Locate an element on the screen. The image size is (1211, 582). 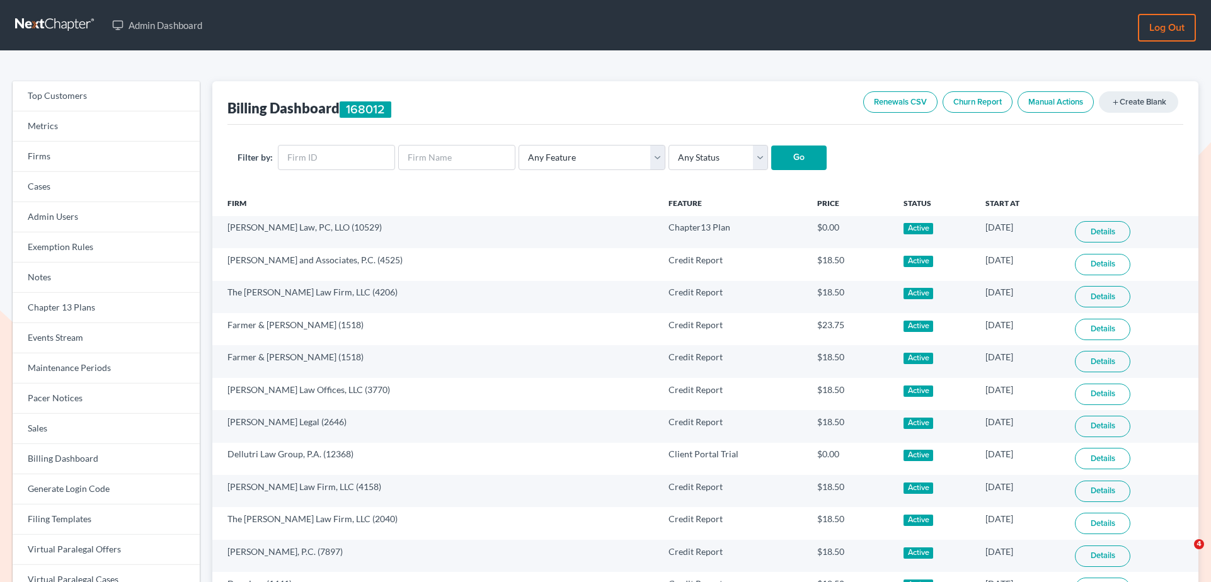
td: $23.75 is located at coordinates (850, 329).